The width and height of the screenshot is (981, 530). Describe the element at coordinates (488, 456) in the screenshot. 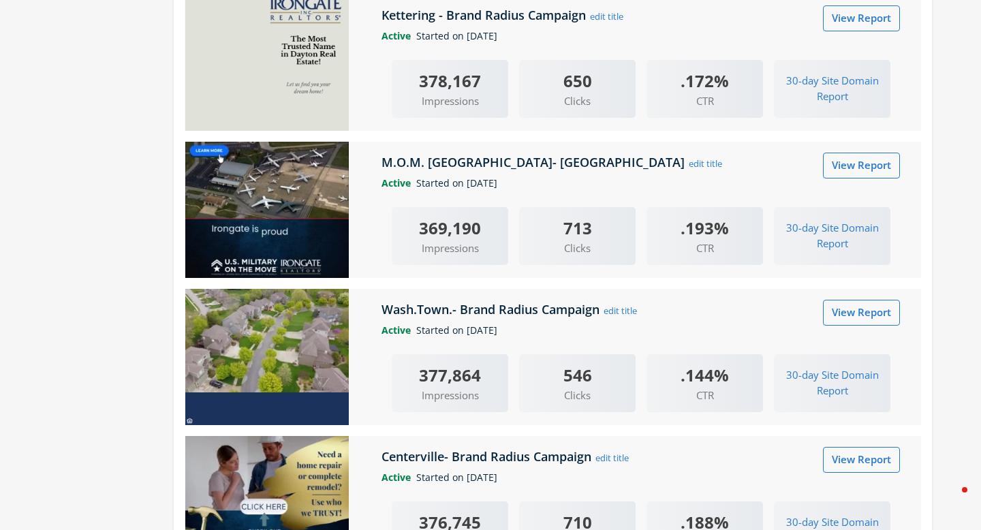

I see `h5: Centerville- Brand Radius Campaign` at that location.